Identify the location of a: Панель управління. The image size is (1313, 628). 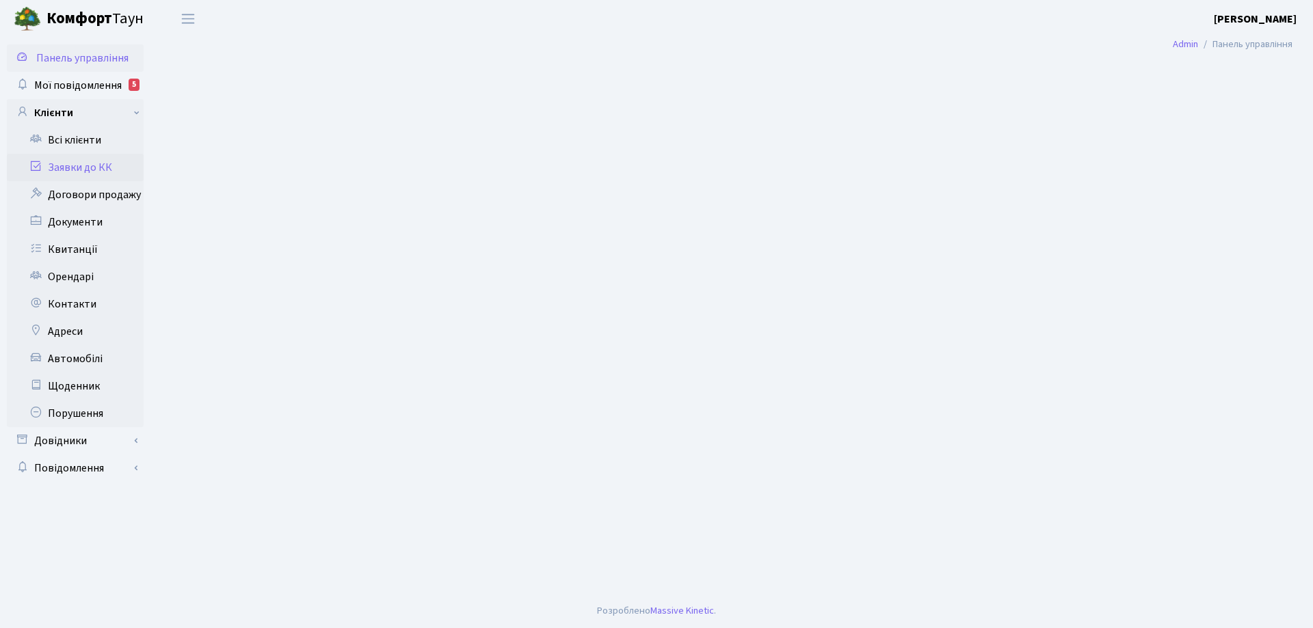
(75, 58).